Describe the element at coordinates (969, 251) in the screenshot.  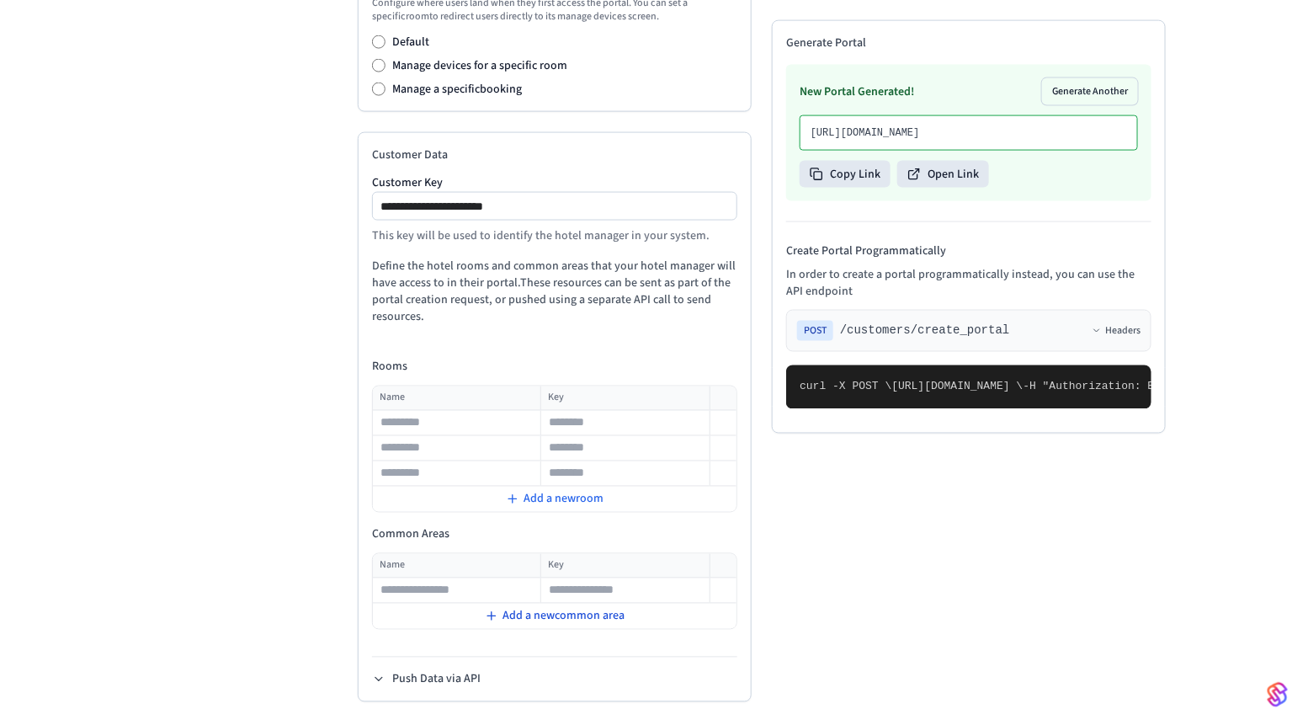
I see `h4: Create Portal Programmatically` at that location.